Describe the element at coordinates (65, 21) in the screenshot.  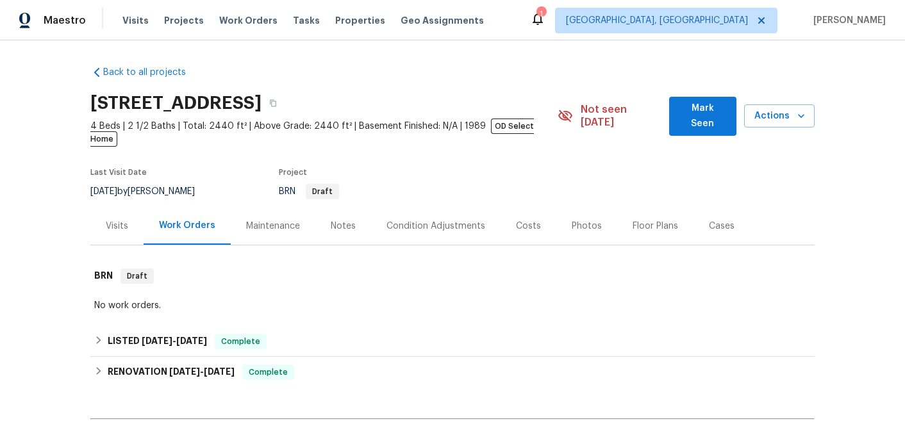
I see `span: Maestro` at that location.